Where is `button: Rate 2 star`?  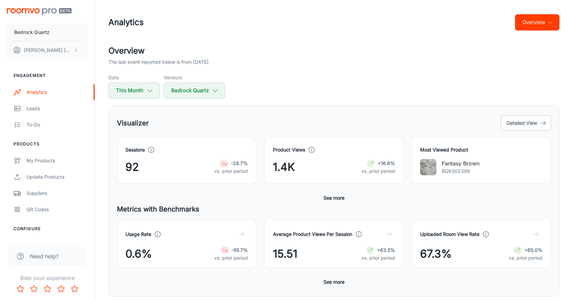 button: Rate 2 star is located at coordinates (34, 289).